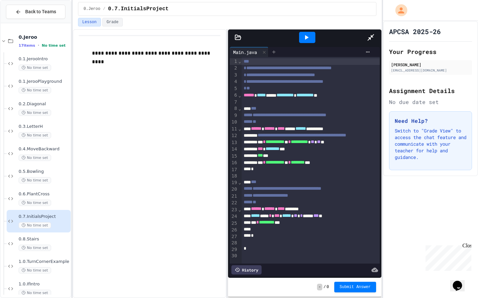 This screenshot has height=298, width=478. I want to click on span: Back to Teams, so click(40, 12).